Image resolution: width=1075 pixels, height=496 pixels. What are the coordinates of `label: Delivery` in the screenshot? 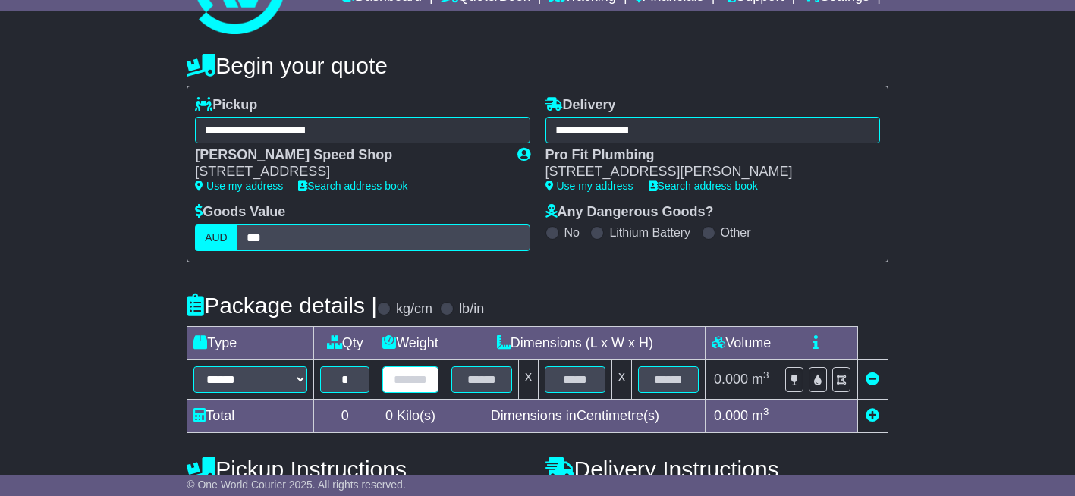 It's located at (580, 105).